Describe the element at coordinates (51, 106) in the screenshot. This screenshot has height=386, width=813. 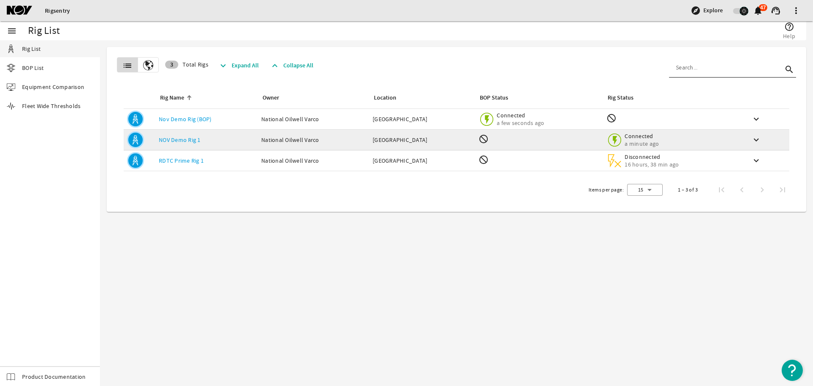
I see `span: Fleet Wide Thresholds` at that location.